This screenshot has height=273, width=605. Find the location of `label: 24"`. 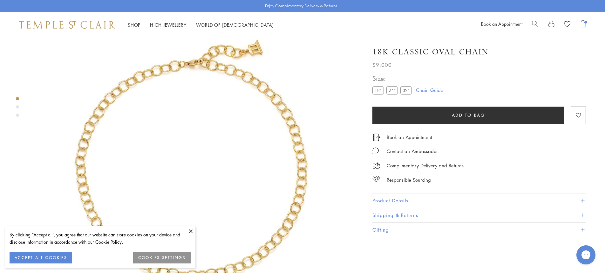

label: 24" is located at coordinates (392, 90).